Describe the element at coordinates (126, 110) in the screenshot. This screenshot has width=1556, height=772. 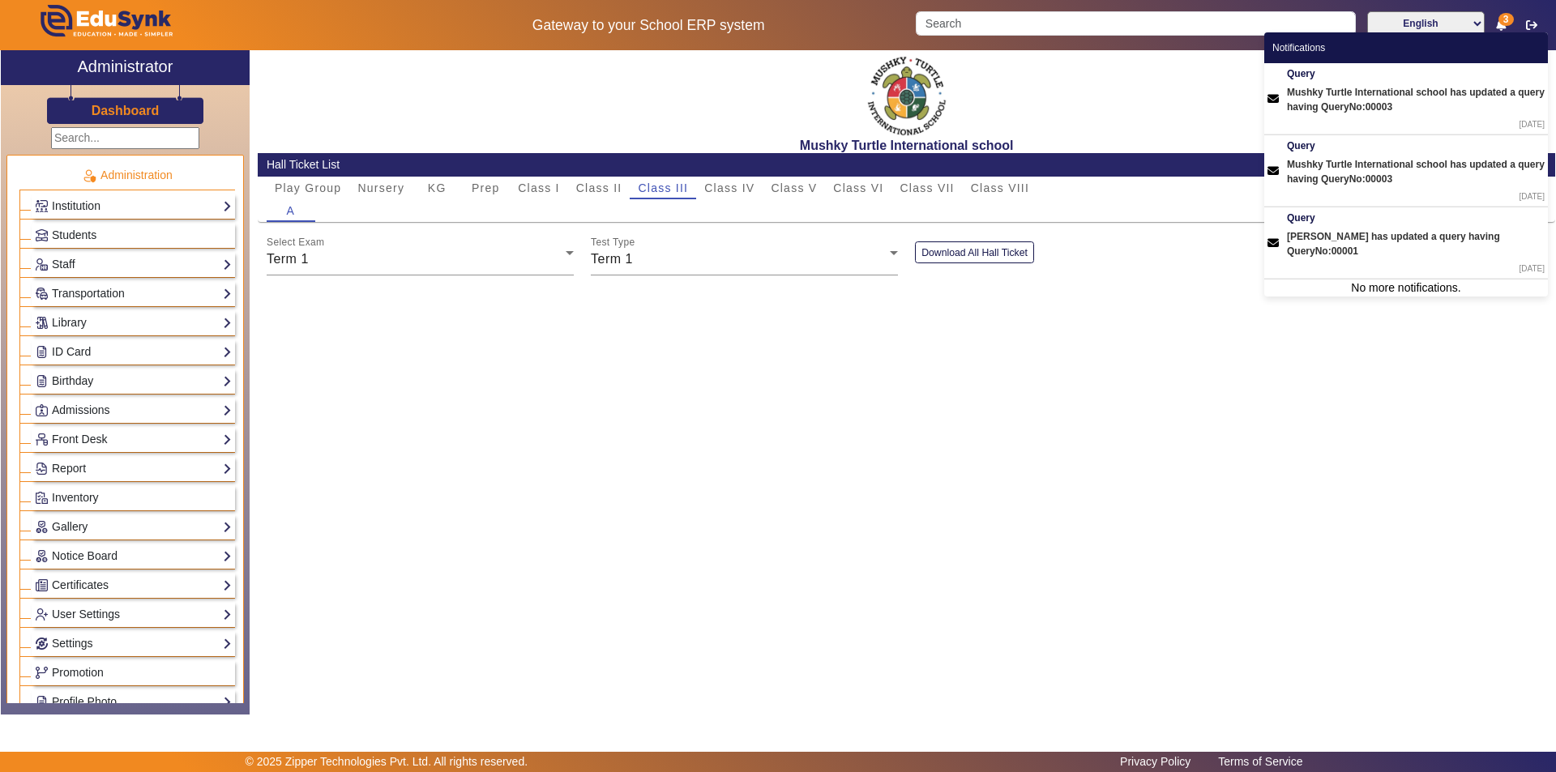
I see `a: Dashboard` at that location.